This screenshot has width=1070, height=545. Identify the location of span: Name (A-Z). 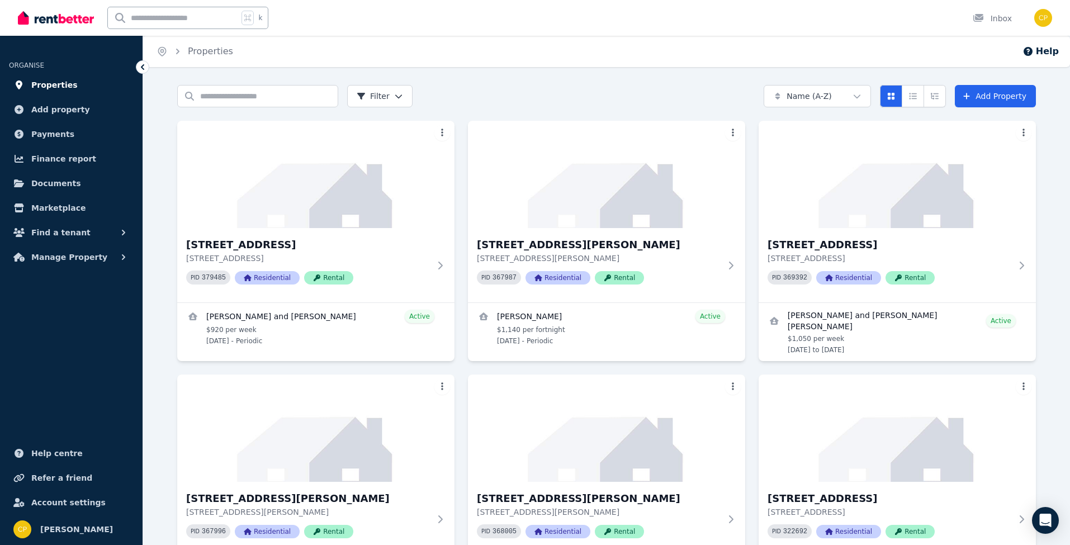
(809, 96).